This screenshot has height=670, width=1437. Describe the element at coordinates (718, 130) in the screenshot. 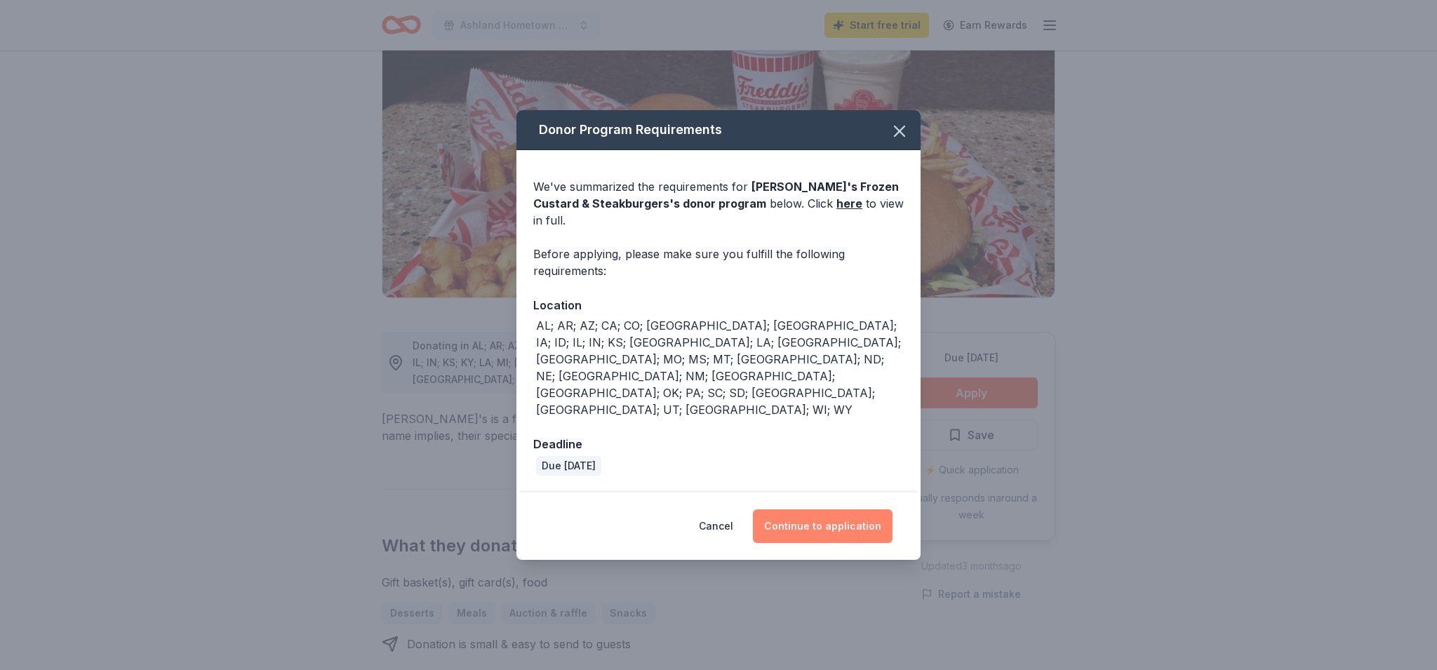

I see `div: Donor Program Requirements` at that location.